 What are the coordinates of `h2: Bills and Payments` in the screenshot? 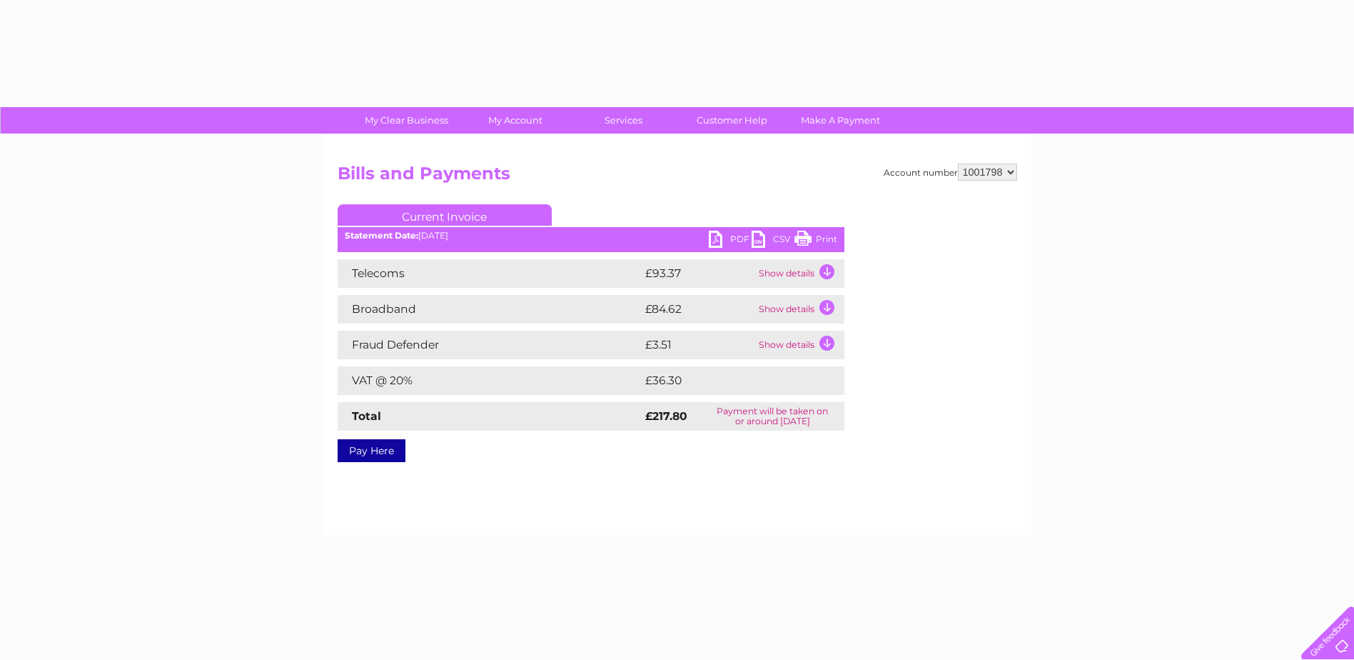 It's located at (678, 177).